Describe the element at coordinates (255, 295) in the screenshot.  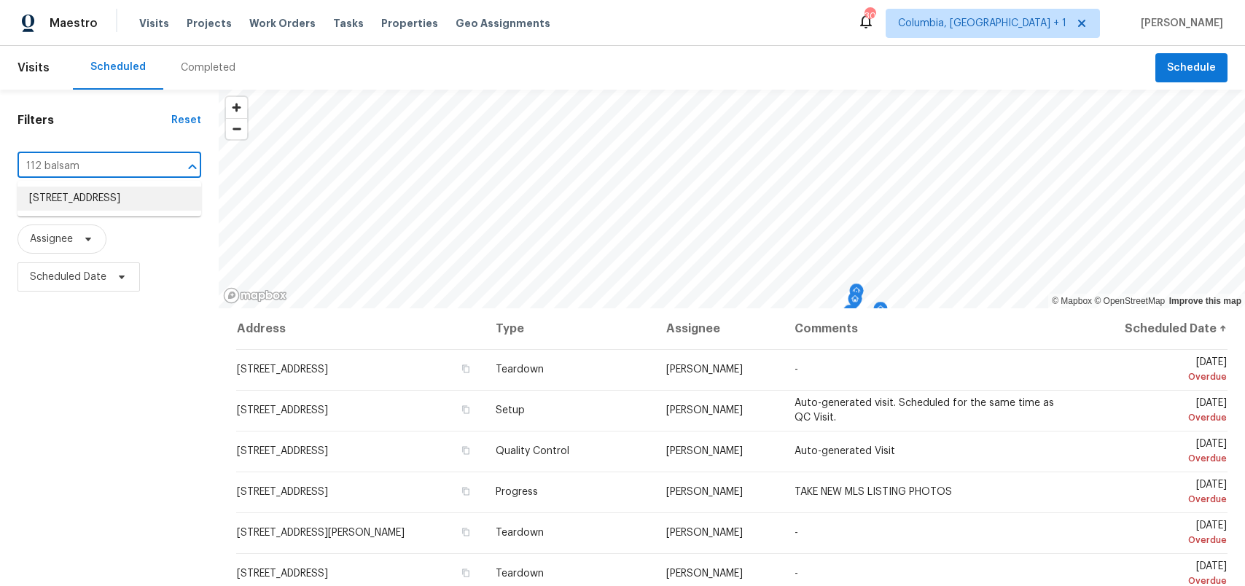
I see `a: Mapbox homepage` at that location.